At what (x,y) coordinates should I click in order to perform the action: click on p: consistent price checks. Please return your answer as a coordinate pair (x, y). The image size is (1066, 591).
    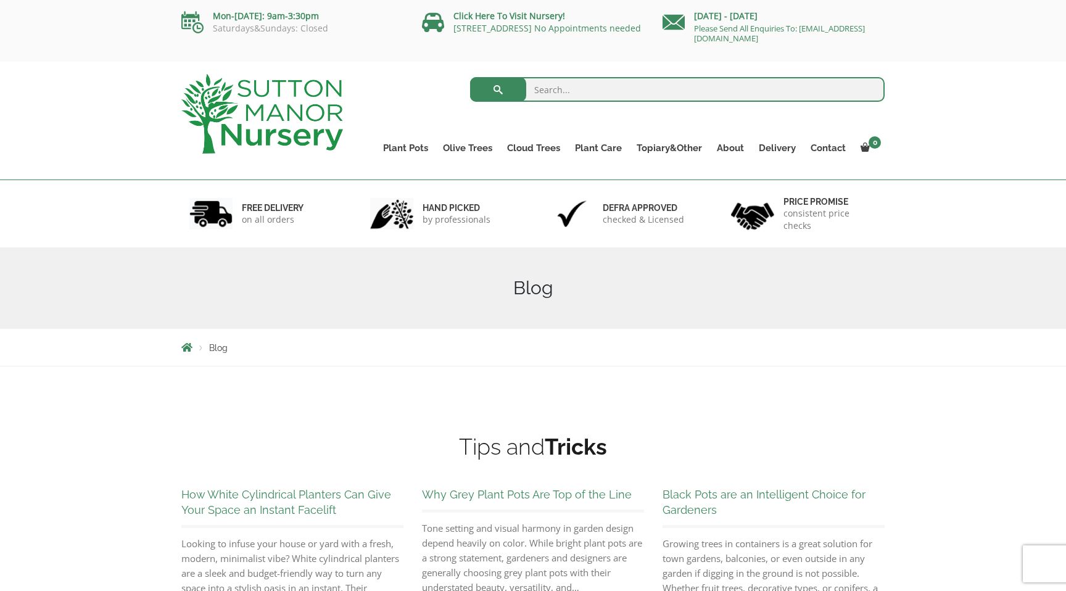
    Looking at the image, I should click on (830, 220).